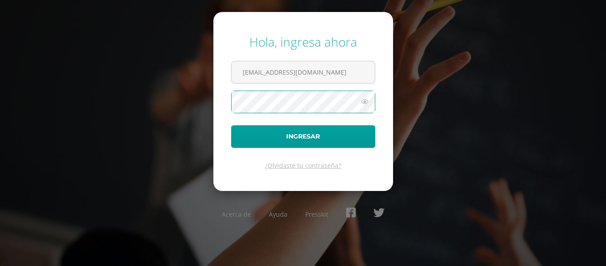 This screenshot has height=266, width=606. I want to click on a: Ayuda, so click(278, 214).